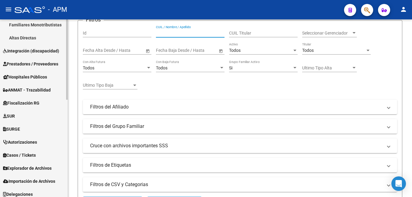 This screenshot has width=412, height=197. What do you see at coordinates (31, 51) in the screenshot?
I see `span: Integración (discapacidad)` at bounding box center [31, 51].